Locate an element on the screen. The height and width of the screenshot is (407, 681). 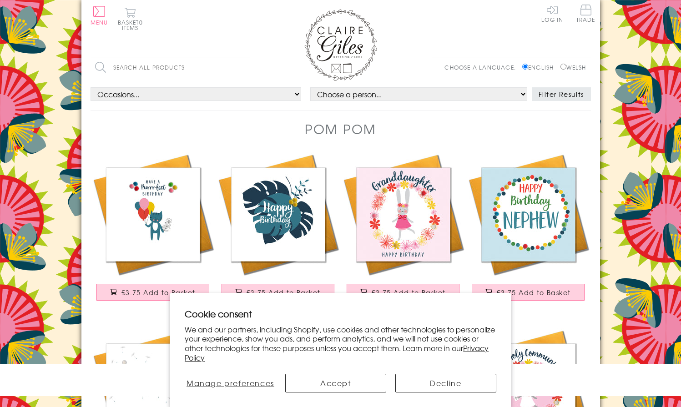
label: English is located at coordinates (540, 67).